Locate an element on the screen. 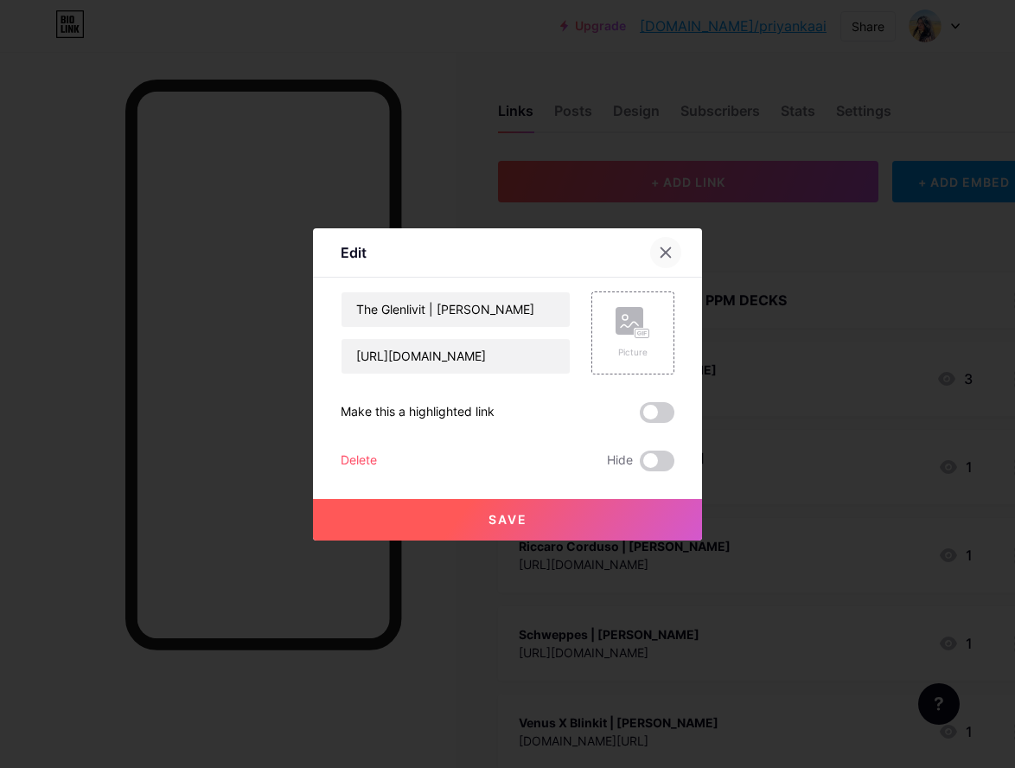 The image size is (1015, 768). span: Hide is located at coordinates (620, 461).